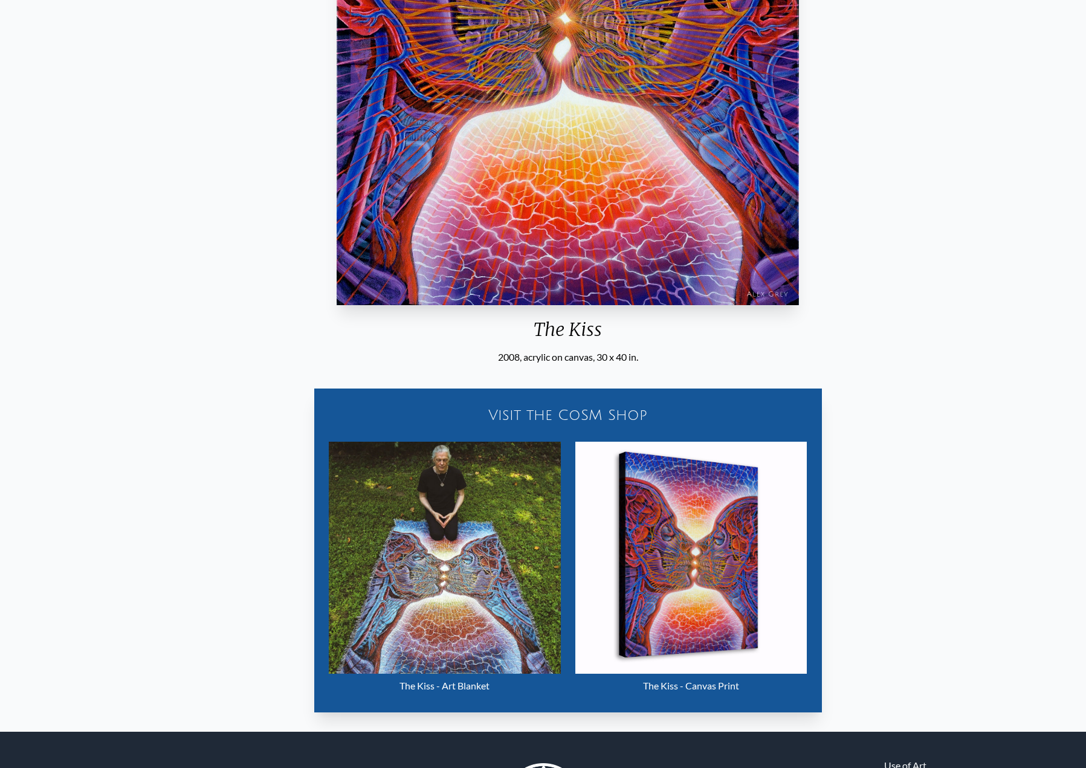 This screenshot has height=768, width=1086. Describe the element at coordinates (691, 686) in the screenshot. I see `div: The Kiss - Canvas Print` at that location.